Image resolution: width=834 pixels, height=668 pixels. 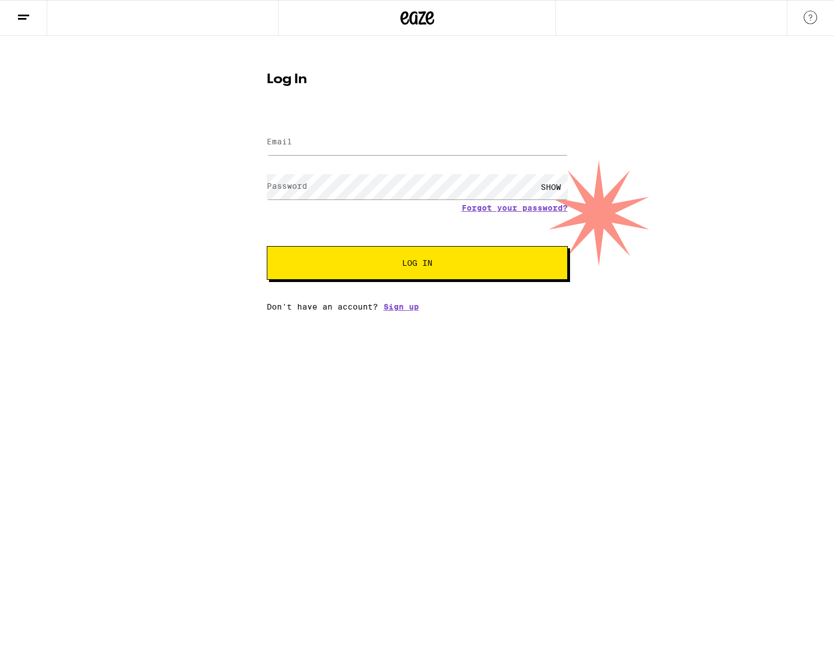 I want to click on div: SHOW, so click(x=551, y=186).